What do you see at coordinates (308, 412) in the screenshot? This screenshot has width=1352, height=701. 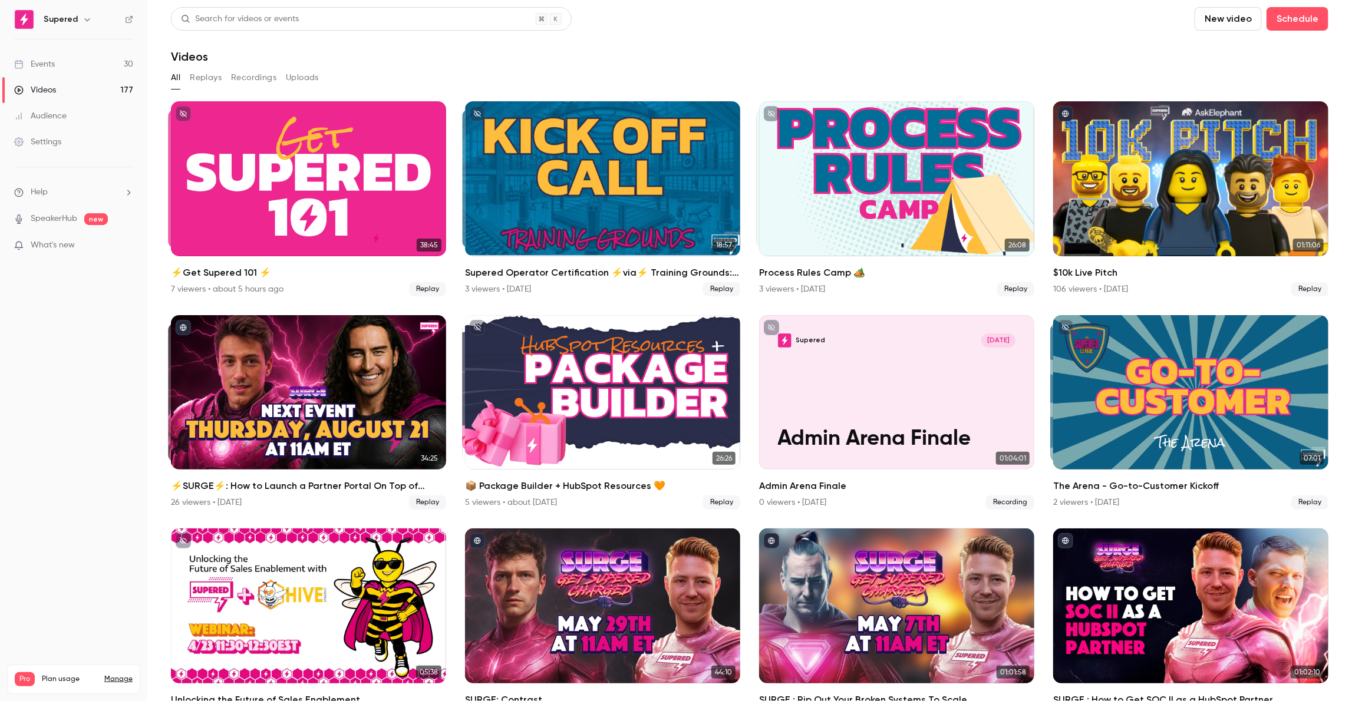 I see `li: ⚡️SURGE⚡️: How to Launch a Partner Portal On Top of HubSpot w/Introw` at bounding box center [308, 412].